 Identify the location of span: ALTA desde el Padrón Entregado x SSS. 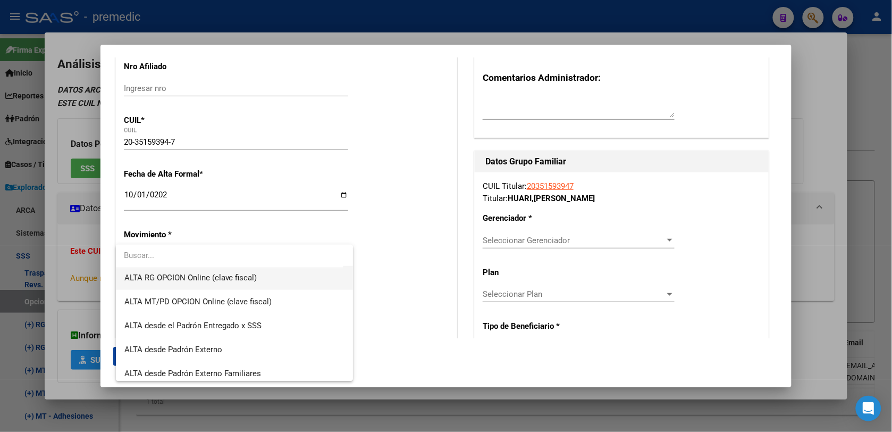
(193, 325).